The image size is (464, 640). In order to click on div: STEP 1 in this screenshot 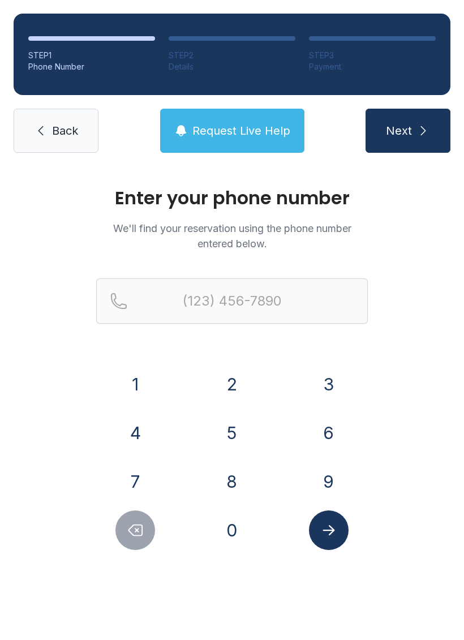, I will do `click(92, 55)`.